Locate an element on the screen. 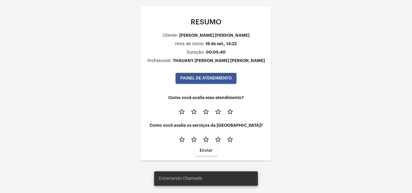 This screenshot has height=193, width=412. span: Enviar is located at coordinates (206, 151).